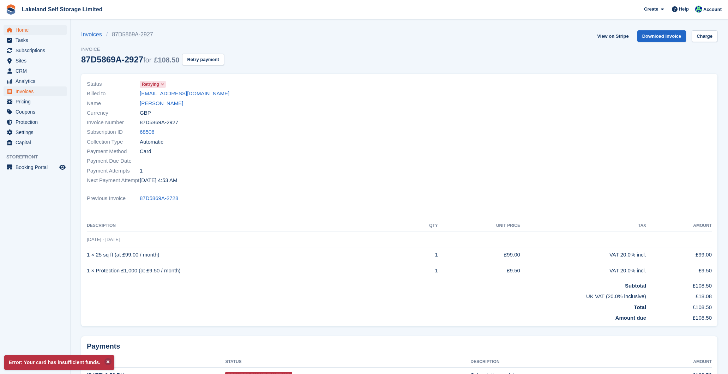 This screenshot has width=728, height=374. I want to click on span: Subscriptions, so click(37, 50).